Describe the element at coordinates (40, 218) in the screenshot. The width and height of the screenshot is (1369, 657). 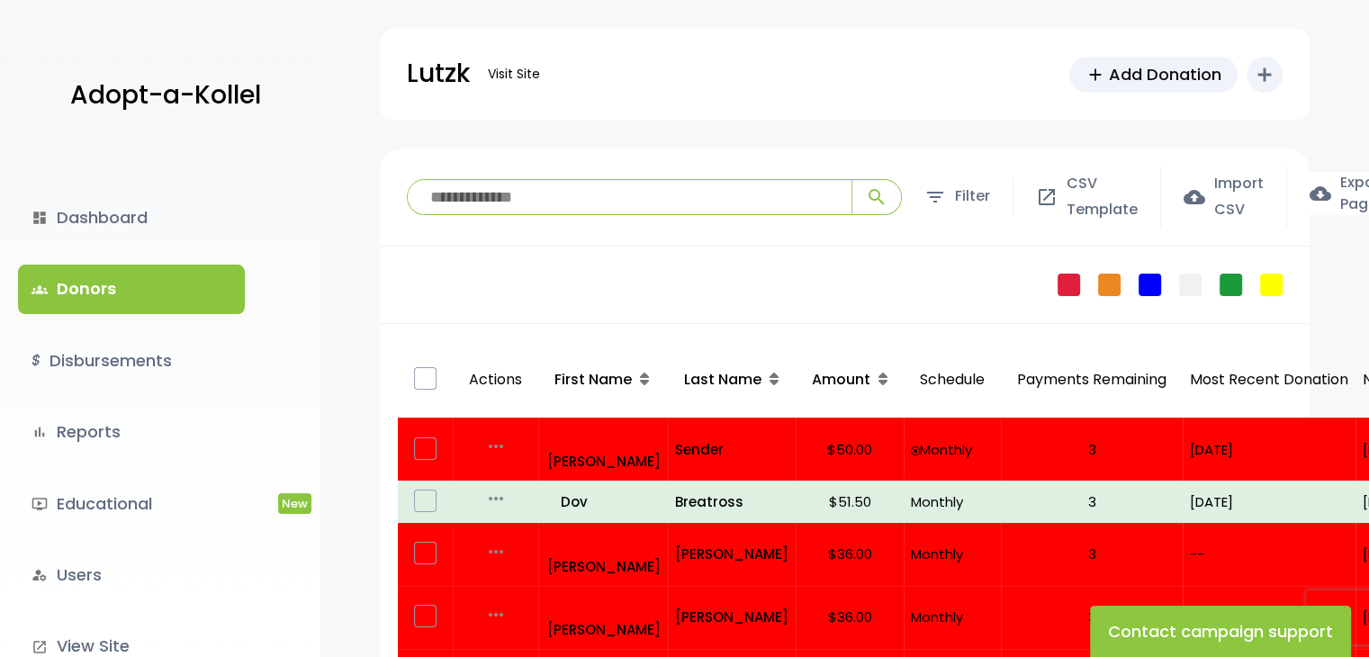
I see `i: dashboard` at that location.